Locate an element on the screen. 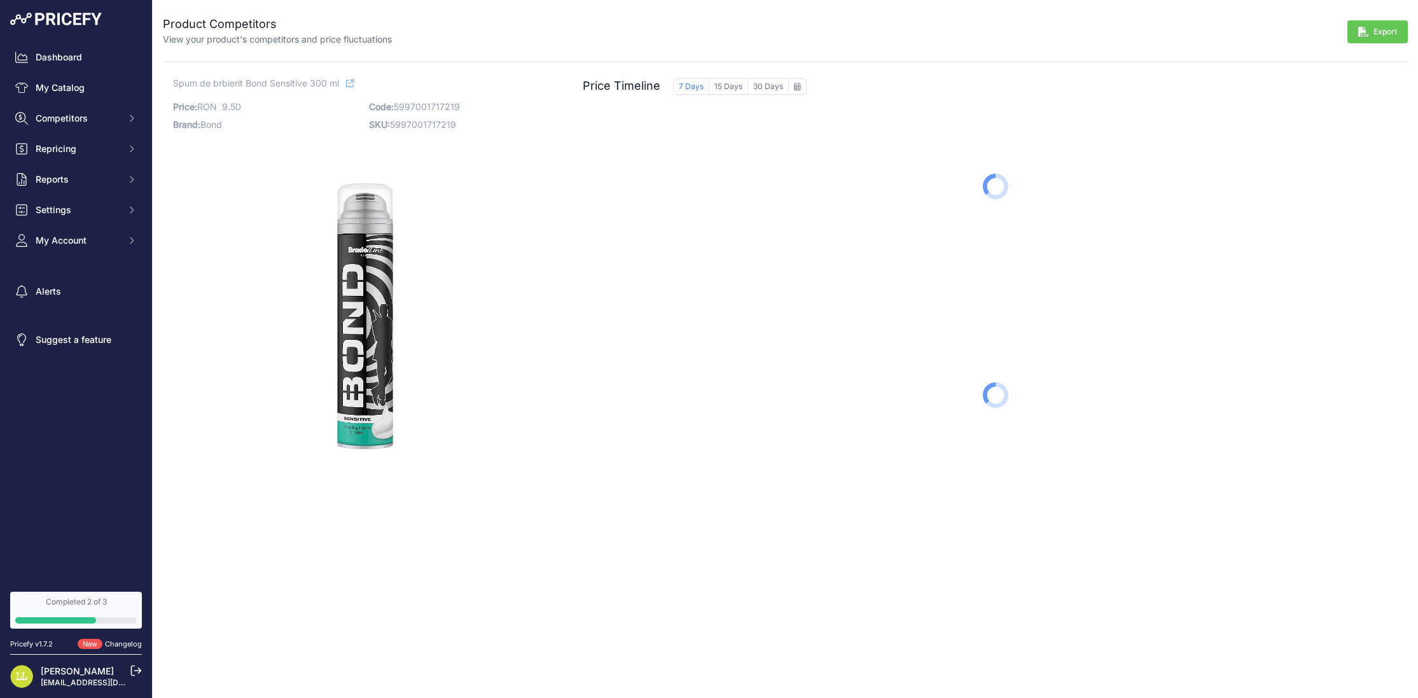  button: My Account is located at coordinates (76, 240).